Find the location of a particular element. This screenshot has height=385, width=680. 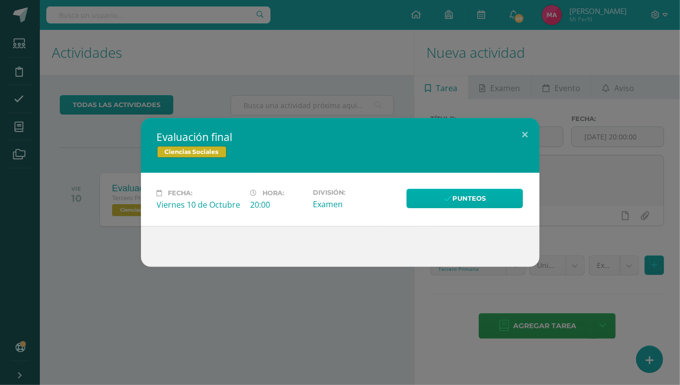

div: 20:00 is located at coordinates (278, 205).